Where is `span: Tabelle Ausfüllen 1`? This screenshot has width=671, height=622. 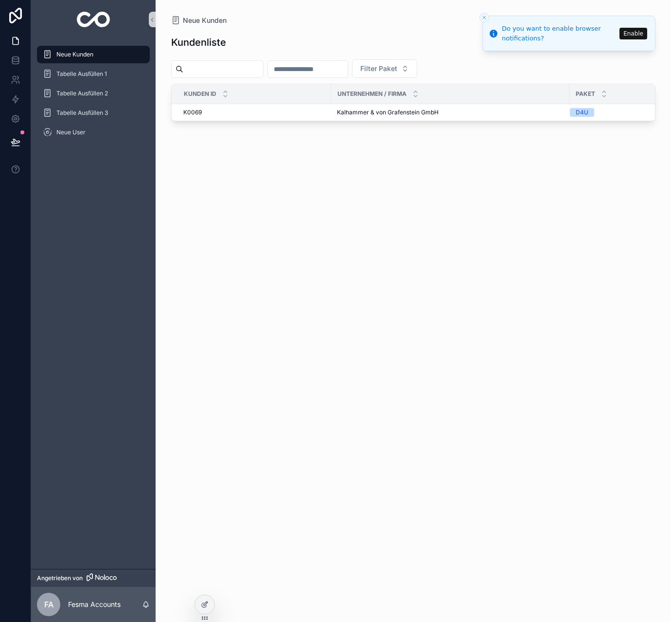 span: Tabelle Ausfüllen 1 is located at coordinates (82, 74).